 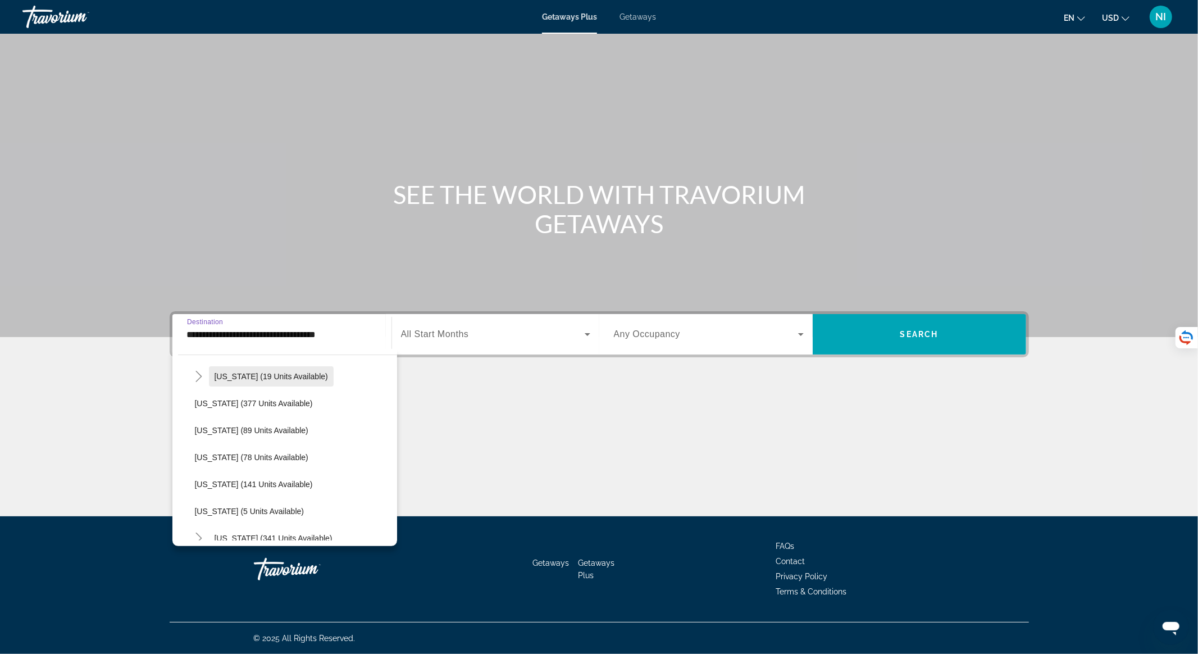 What do you see at coordinates (305, 638) in the screenshot?
I see `span: © 2025 All Rights Reserved.` at bounding box center [305, 638].